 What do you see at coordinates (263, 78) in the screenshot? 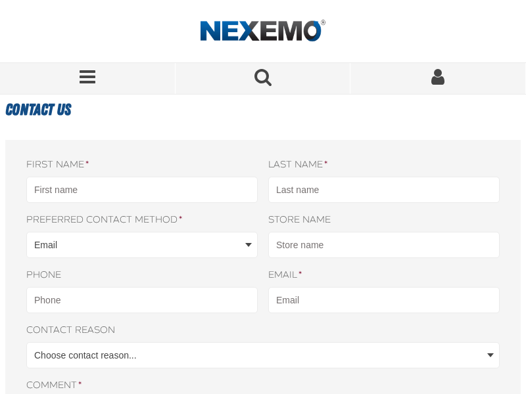
I see `button: Search for a product` at bounding box center [263, 78].